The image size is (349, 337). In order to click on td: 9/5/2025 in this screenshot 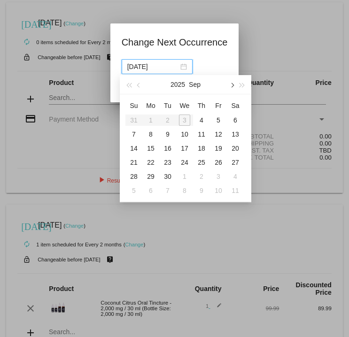, I will do `click(218, 120)`.